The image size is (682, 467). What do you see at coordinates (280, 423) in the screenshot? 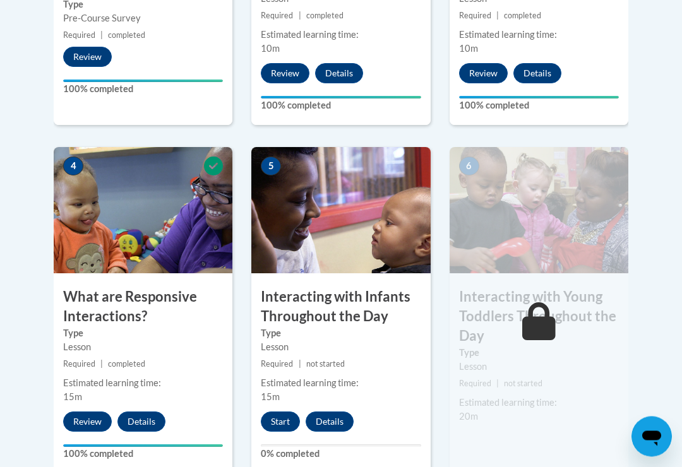
I see `button: Start` at bounding box center [280, 423].